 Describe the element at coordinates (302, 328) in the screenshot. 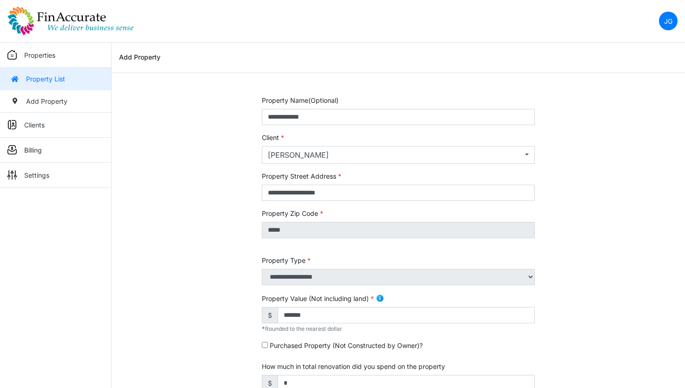

I see `span: Rounded to the nearest dollar` at that location.